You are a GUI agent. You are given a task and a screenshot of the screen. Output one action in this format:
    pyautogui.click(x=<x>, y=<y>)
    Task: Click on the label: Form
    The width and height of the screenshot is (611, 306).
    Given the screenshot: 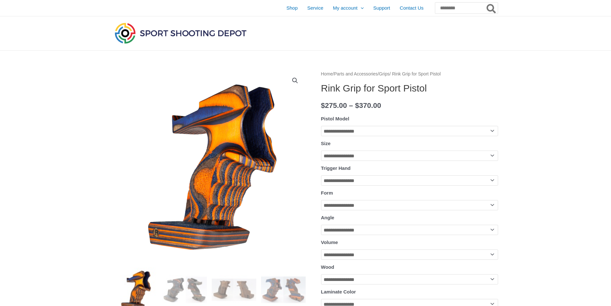 What is the action you would take?
    pyautogui.click(x=327, y=192)
    